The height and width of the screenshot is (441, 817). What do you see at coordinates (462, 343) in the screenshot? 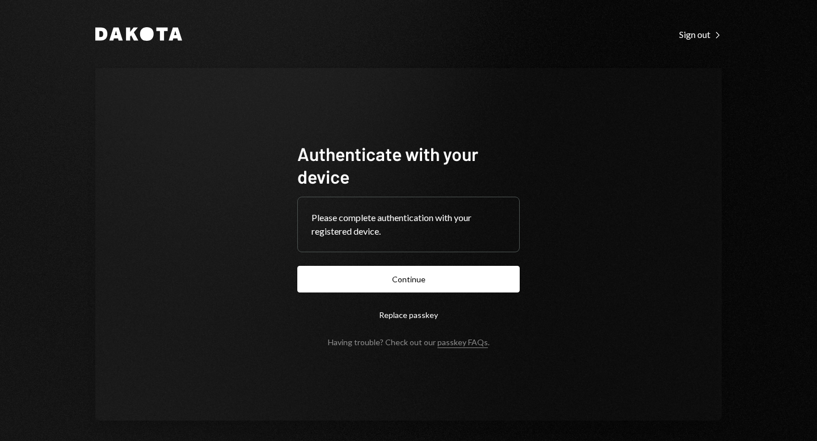
I see `a: passkey FAQs` at bounding box center [462, 343].